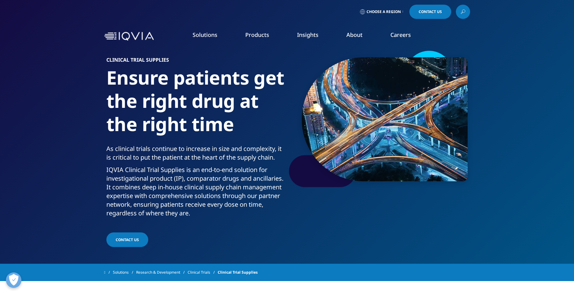  Describe the element at coordinates (195, 105) in the screenshot. I see `h1: Ensure patients get the right drug at the right time` at that location.